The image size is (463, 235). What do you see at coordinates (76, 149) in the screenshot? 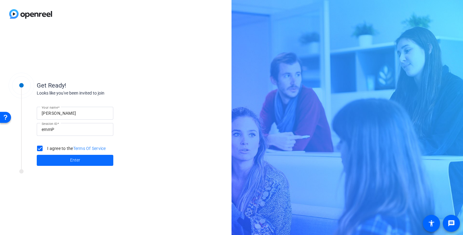
I see `label: I agree to the` at bounding box center [76, 149].